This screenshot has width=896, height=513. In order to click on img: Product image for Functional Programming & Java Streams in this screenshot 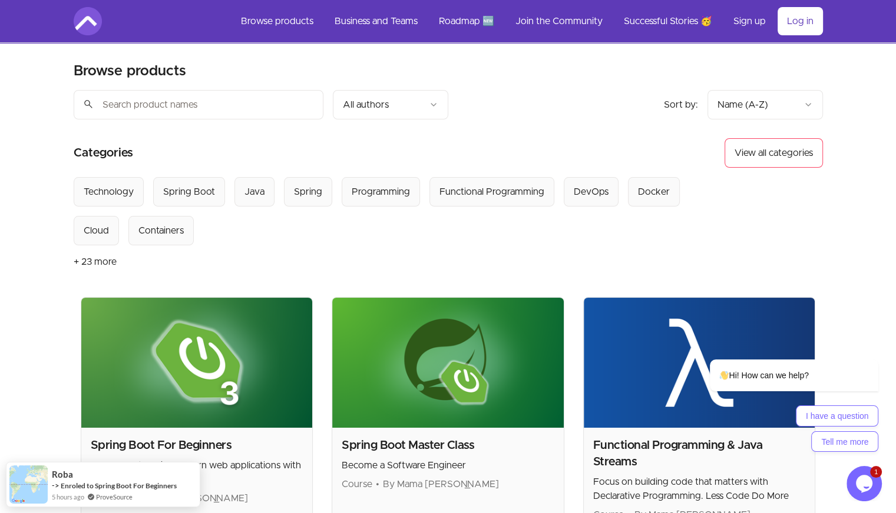, I will do `click(699, 363)`.